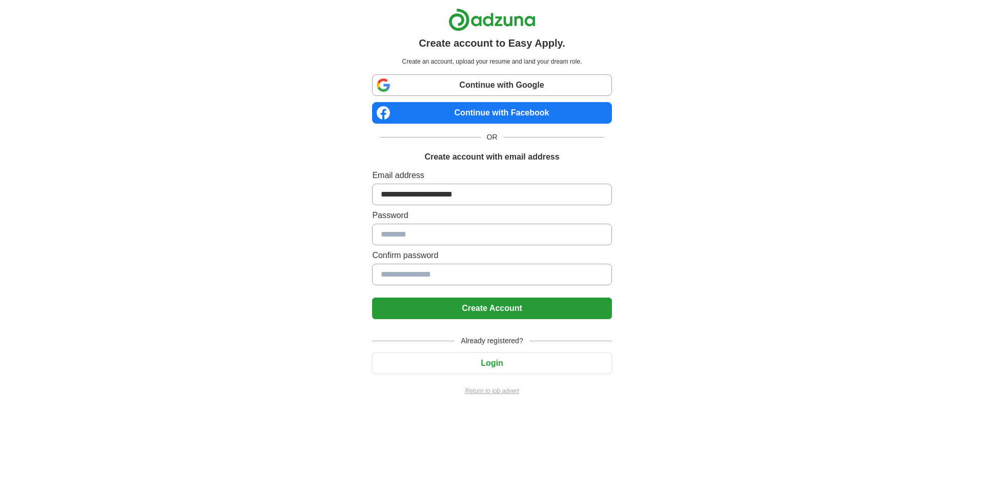 This screenshot has width=984, height=491. Describe the element at coordinates (492, 113) in the screenshot. I see `a: Continue with Facebook` at that location.